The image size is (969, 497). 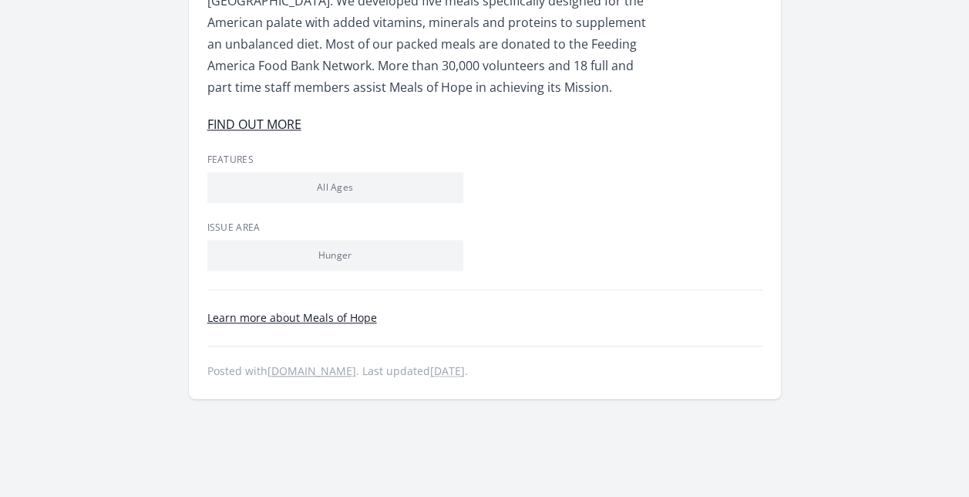 I want to click on li: Hunger, so click(x=335, y=255).